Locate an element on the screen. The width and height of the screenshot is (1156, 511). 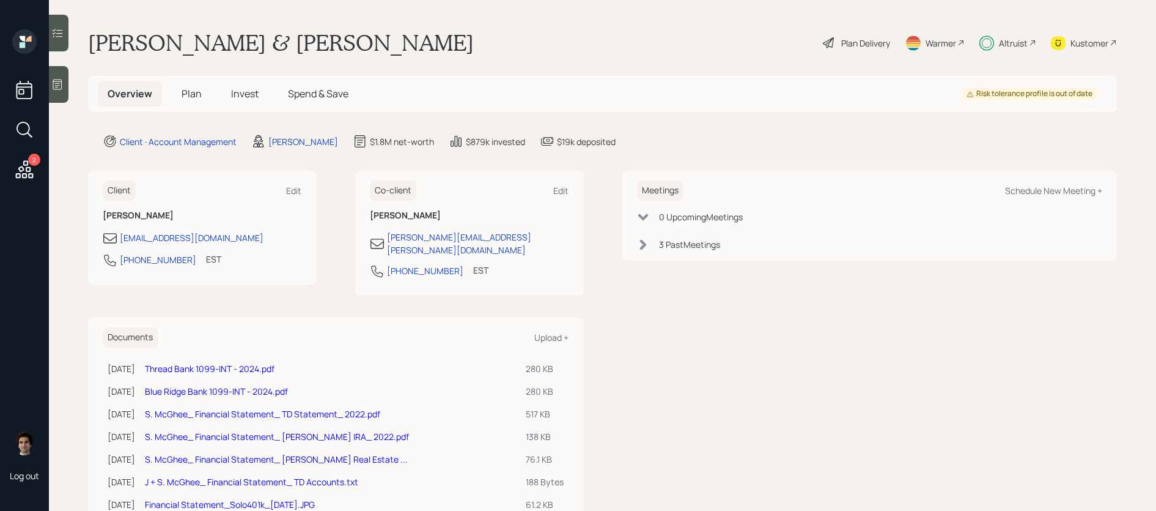
div: Risk tolerance profile is out of date is located at coordinates (1030, 94).